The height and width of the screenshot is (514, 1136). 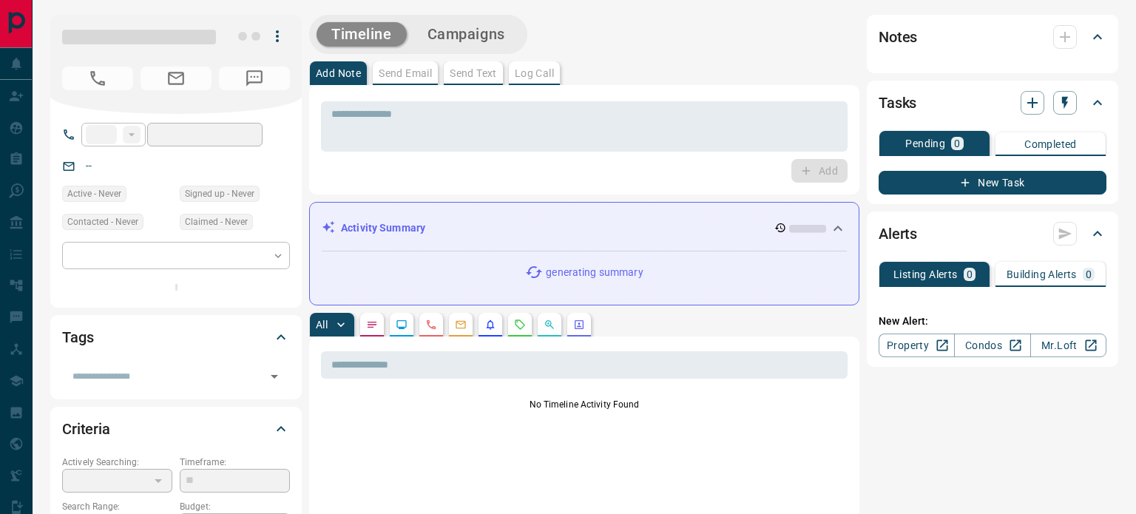 What do you see at coordinates (461, 325) in the screenshot?
I see `svg: Emails` at bounding box center [461, 325].